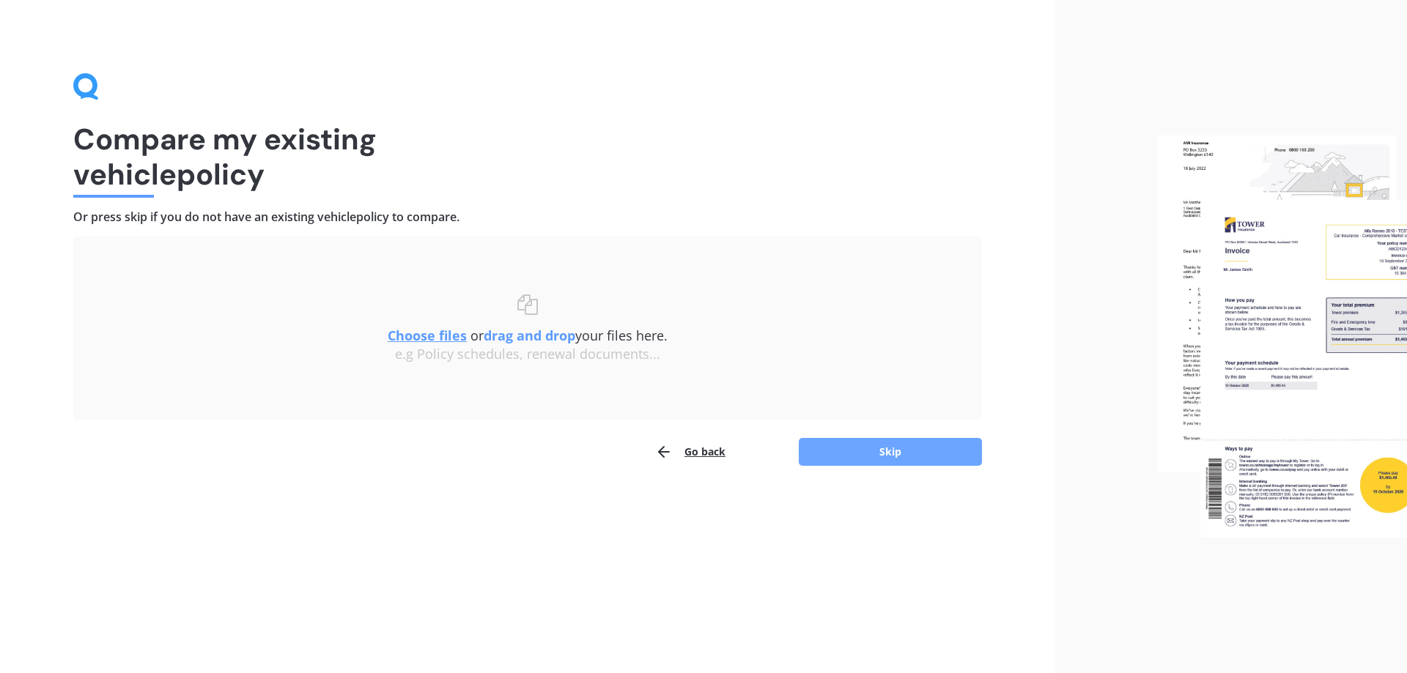 The height and width of the screenshot is (673, 1407). Describe the element at coordinates (527, 157) in the screenshot. I see `h1: Compare my existing vehicle policy` at that location.